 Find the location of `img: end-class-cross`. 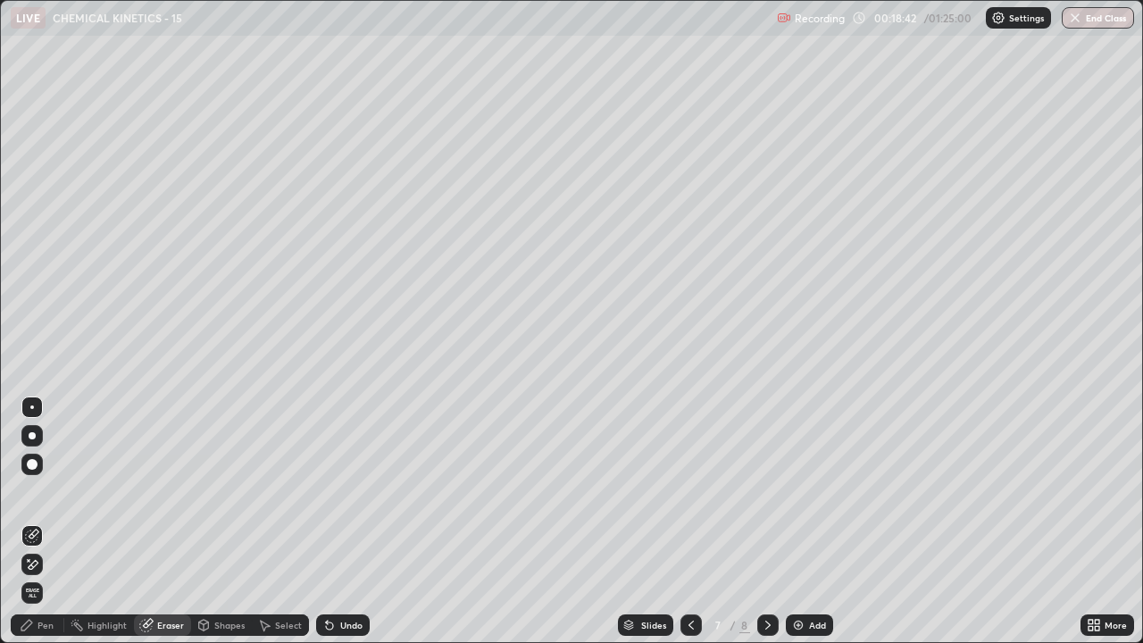

img: end-class-cross is located at coordinates (1076, 18).